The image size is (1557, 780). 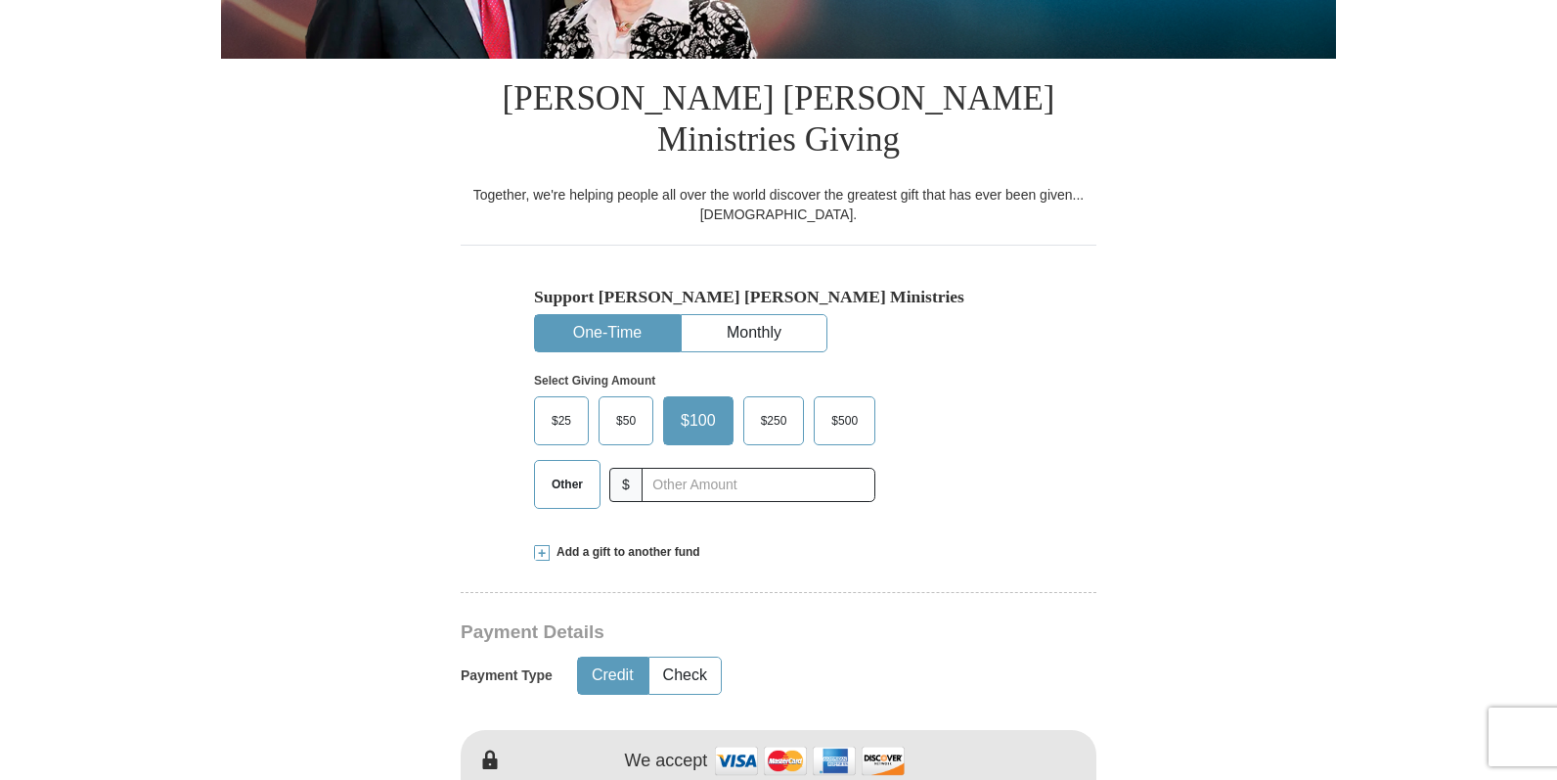 What do you see at coordinates (507, 675) in the screenshot?
I see `h5: Payment Type` at bounding box center [507, 675].